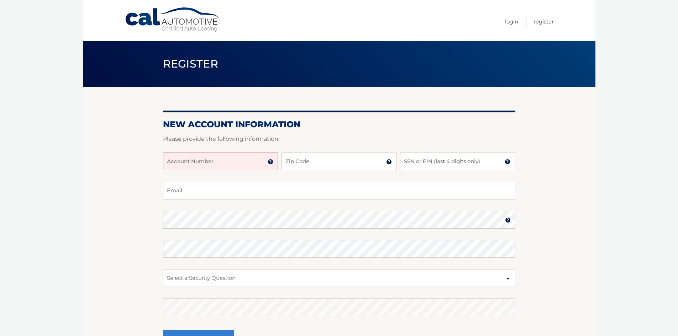 The height and width of the screenshot is (336, 678). What do you see at coordinates (339, 162) in the screenshot?
I see `input: Zip Code` at bounding box center [339, 162].